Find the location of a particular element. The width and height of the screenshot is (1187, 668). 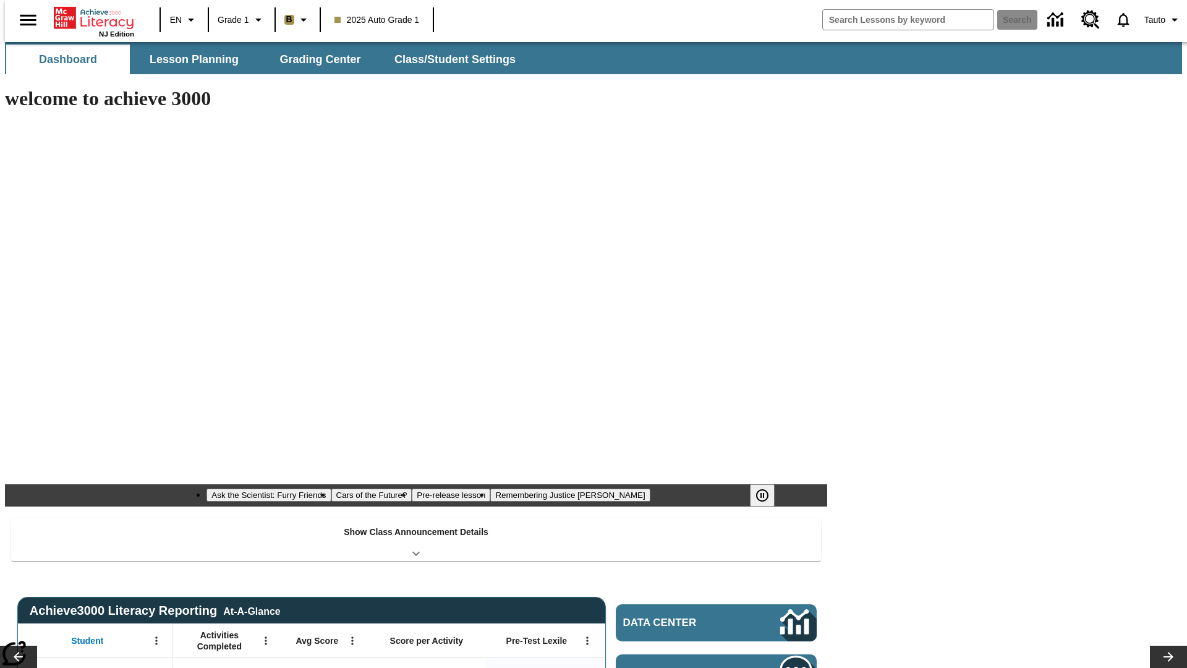

span: Achieve3000 Literacy Reporting is located at coordinates (155, 610).